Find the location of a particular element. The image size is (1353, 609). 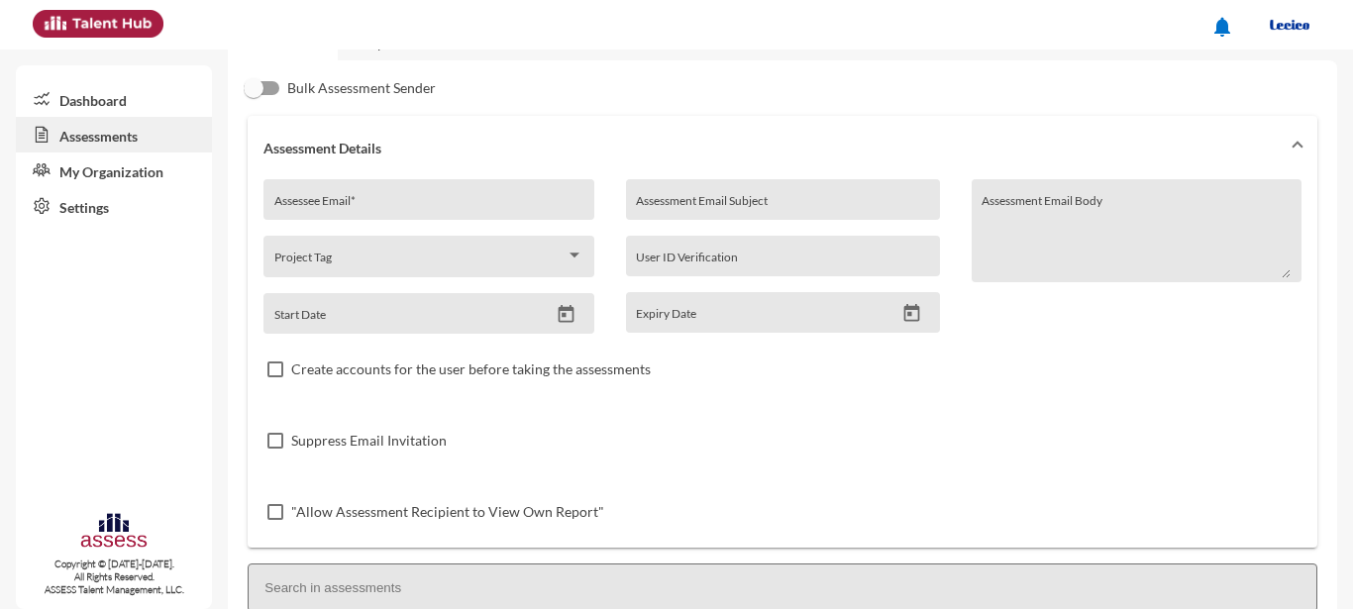

mat-panel-title: Assessment Details is located at coordinates (771, 148).